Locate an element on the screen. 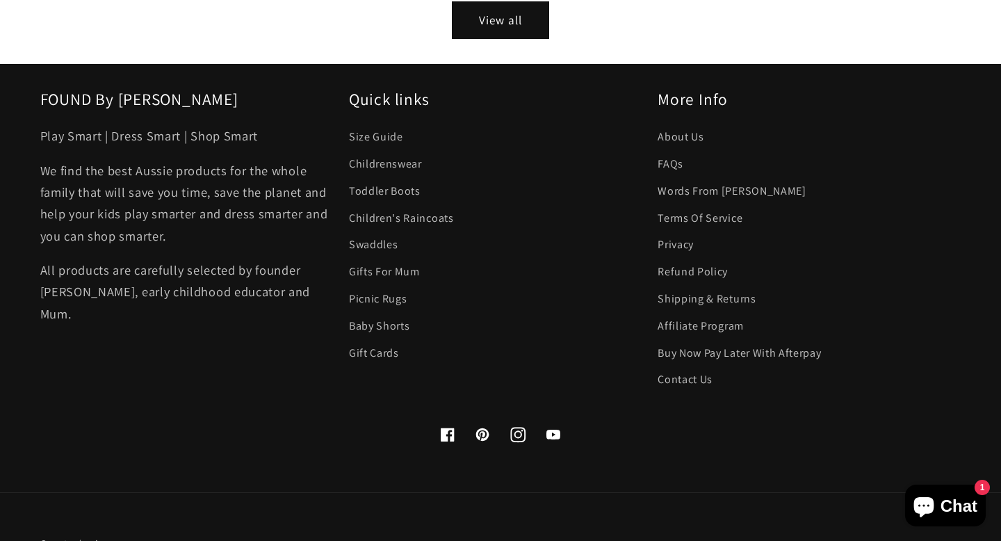 This screenshot has height=541, width=1001. a: FAQs is located at coordinates (670, 163).